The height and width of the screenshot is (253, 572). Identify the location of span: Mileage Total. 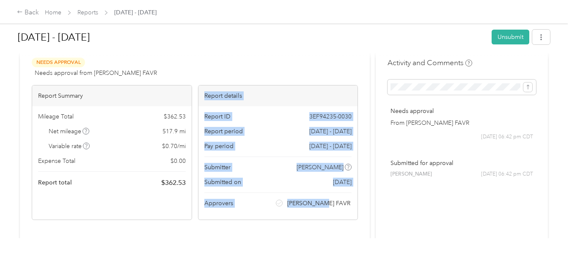
(56, 116).